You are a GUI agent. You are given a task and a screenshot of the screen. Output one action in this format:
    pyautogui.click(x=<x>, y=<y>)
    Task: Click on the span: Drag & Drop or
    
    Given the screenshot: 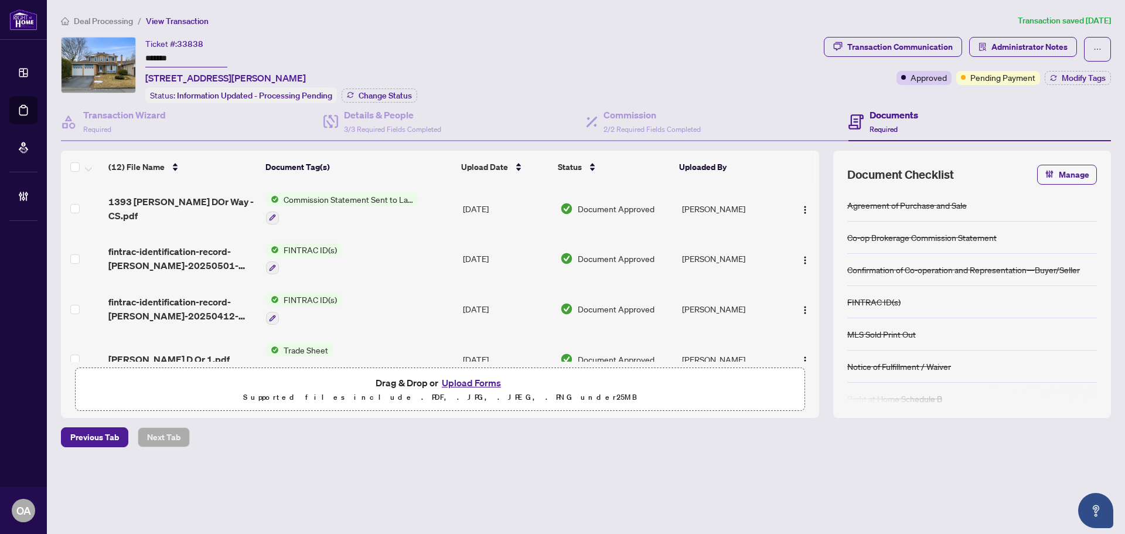 What is the action you would take?
    pyautogui.click(x=440, y=383)
    